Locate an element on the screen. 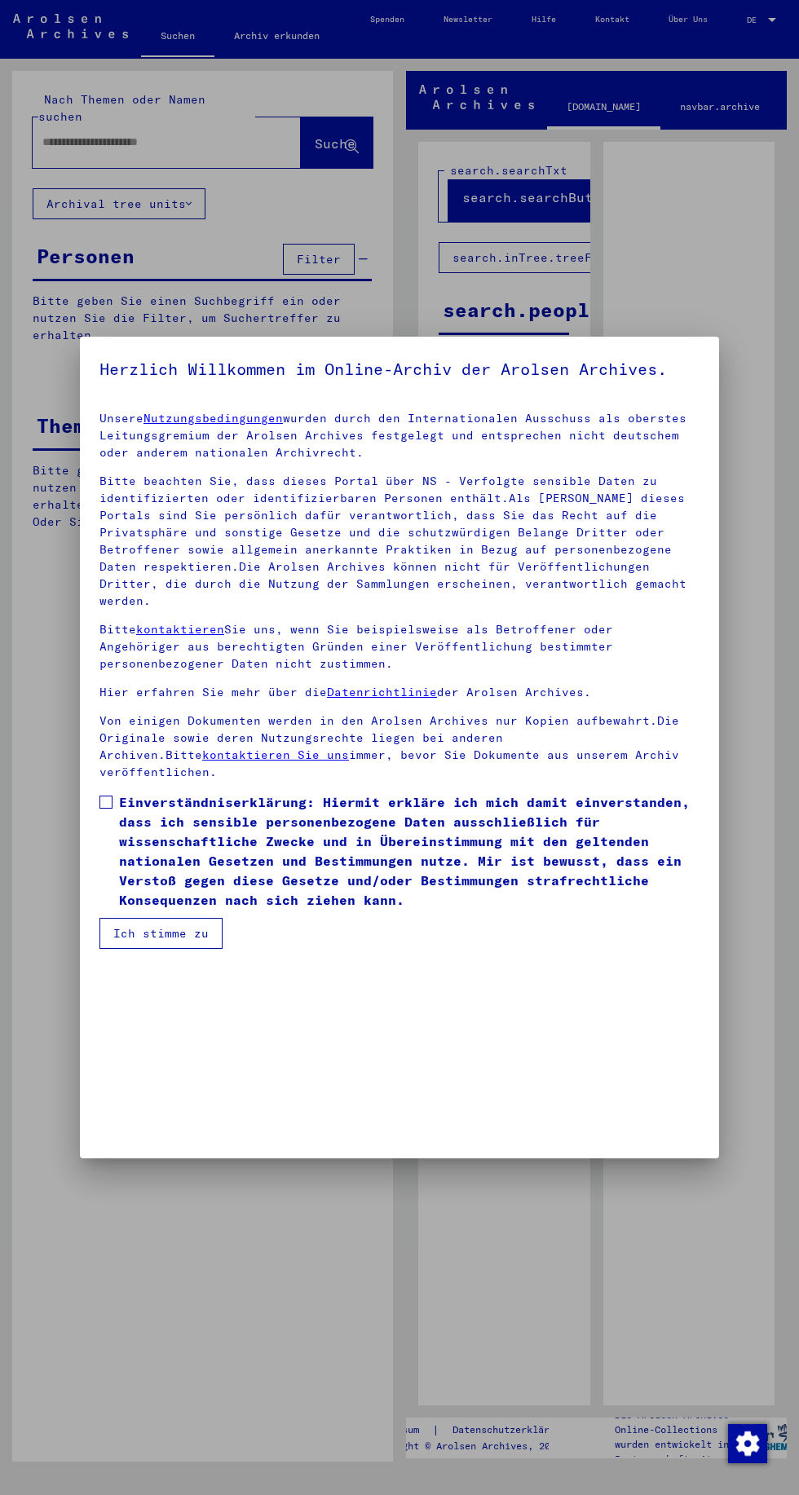 The image size is (799, 1495). p: Unsere wurden durch den Internationalen Ausschuss als oberstes Leitungsgremium der Arolsen Archiv... is located at coordinates (400, 435).